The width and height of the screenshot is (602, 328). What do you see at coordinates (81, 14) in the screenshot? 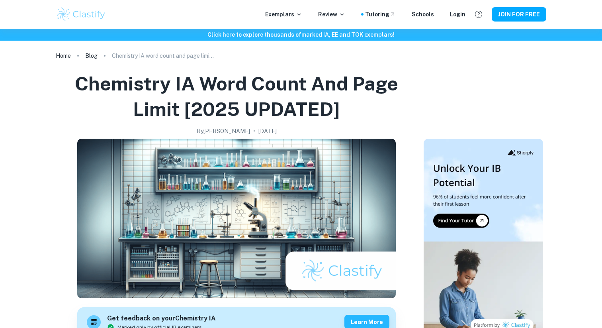
I see `img: Clastify logo` at bounding box center [81, 14].